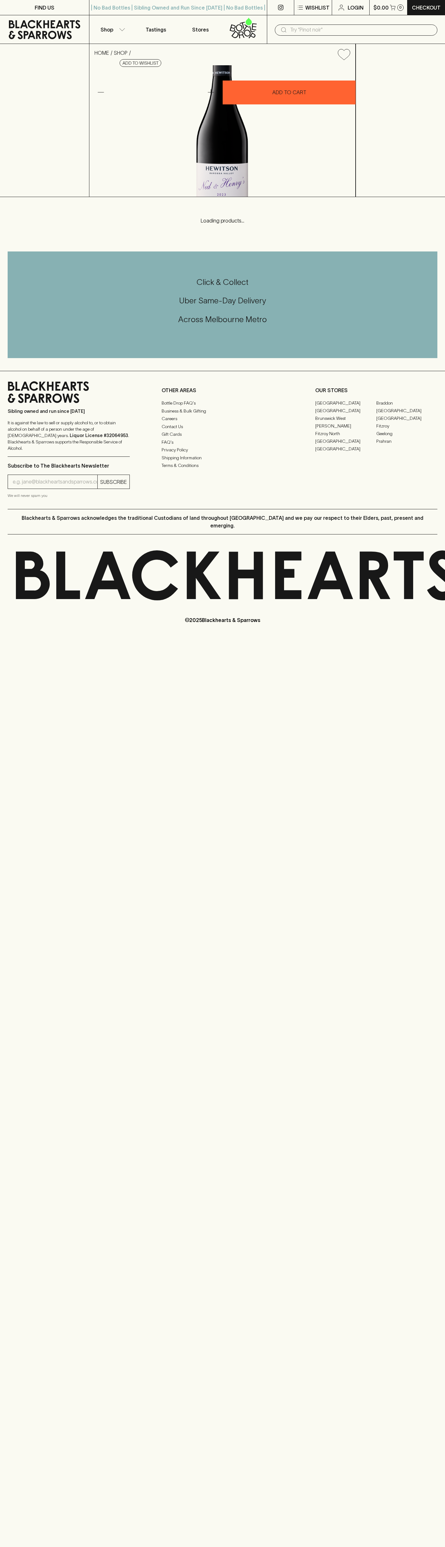 This screenshot has height=1547, width=445. What do you see at coordinates (69, 496) in the screenshot?
I see `p: We will never spam you` at bounding box center [69, 496].